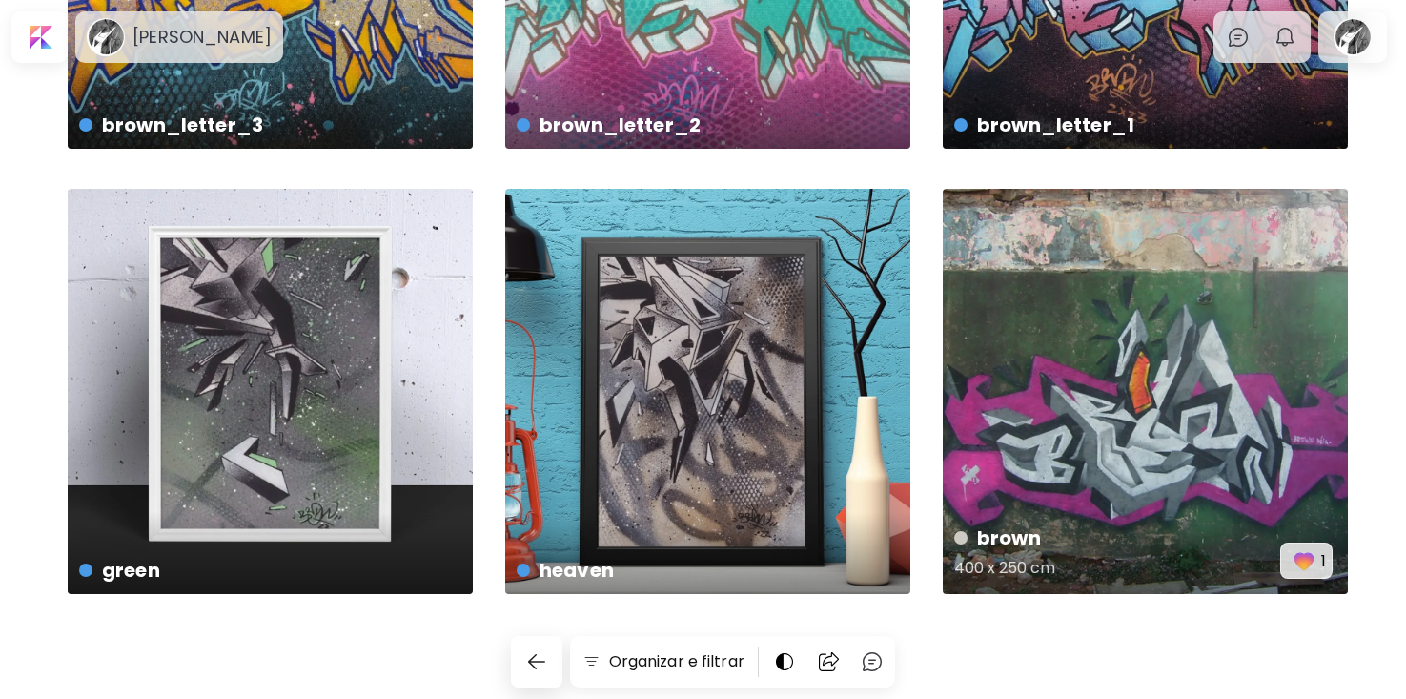 This screenshot has width=1406, height=699. Describe the element at coordinates (1285, 37) in the screenshot. I see `button: bellIcon` at that location.